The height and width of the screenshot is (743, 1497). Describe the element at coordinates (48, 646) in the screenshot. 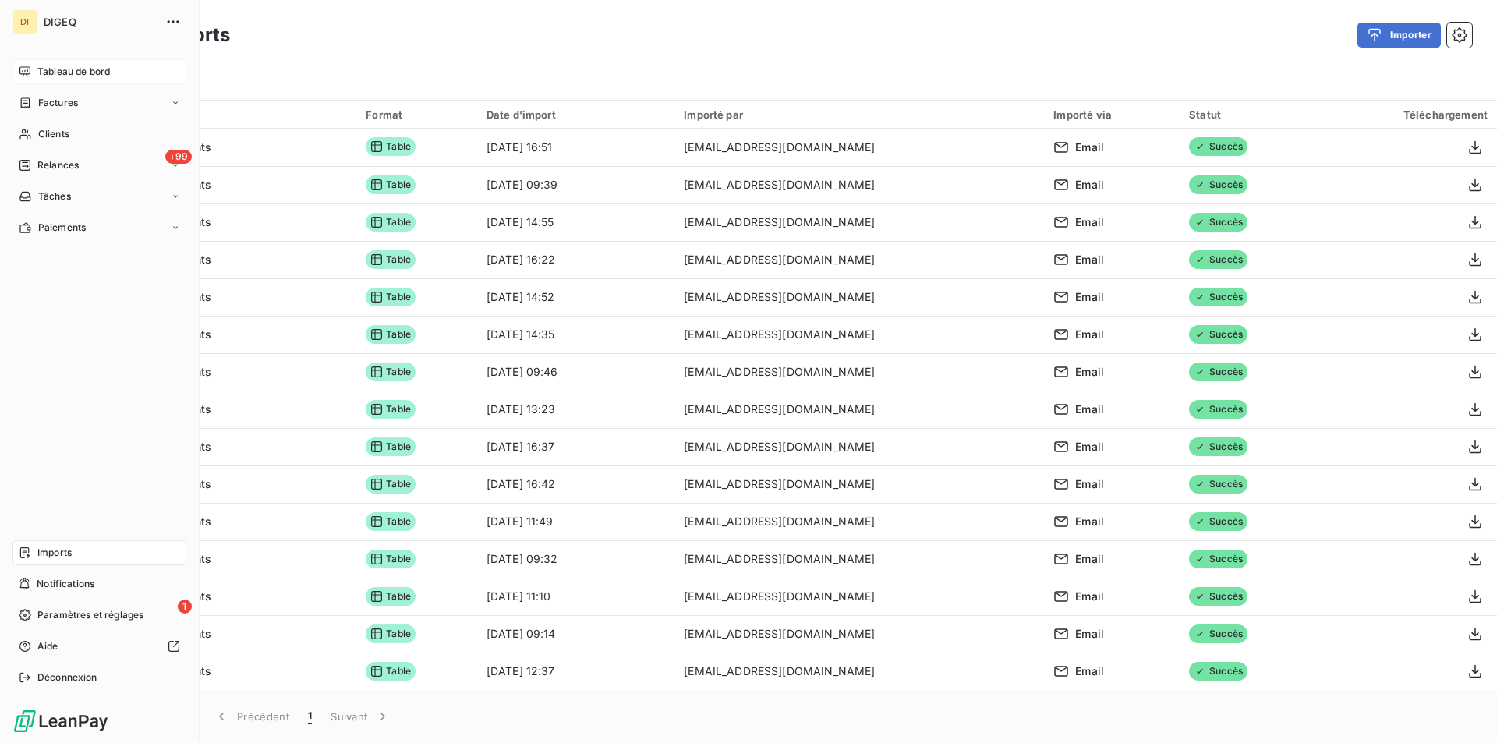

I see `span: Aide` at that location.